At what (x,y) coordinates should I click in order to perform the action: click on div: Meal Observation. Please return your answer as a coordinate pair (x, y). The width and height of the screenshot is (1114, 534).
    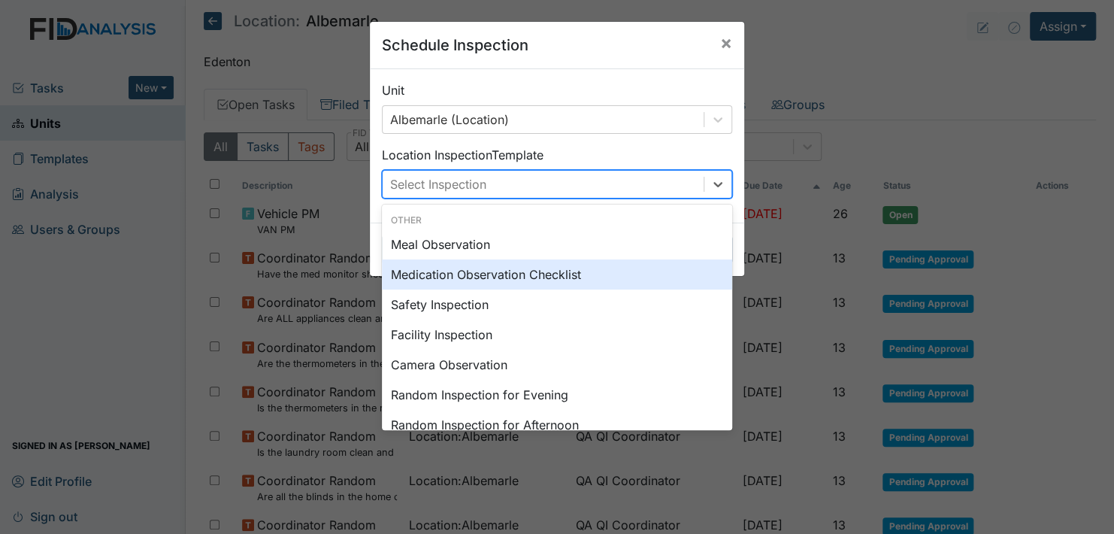
    Looking at the image, I should click on (557, 244).